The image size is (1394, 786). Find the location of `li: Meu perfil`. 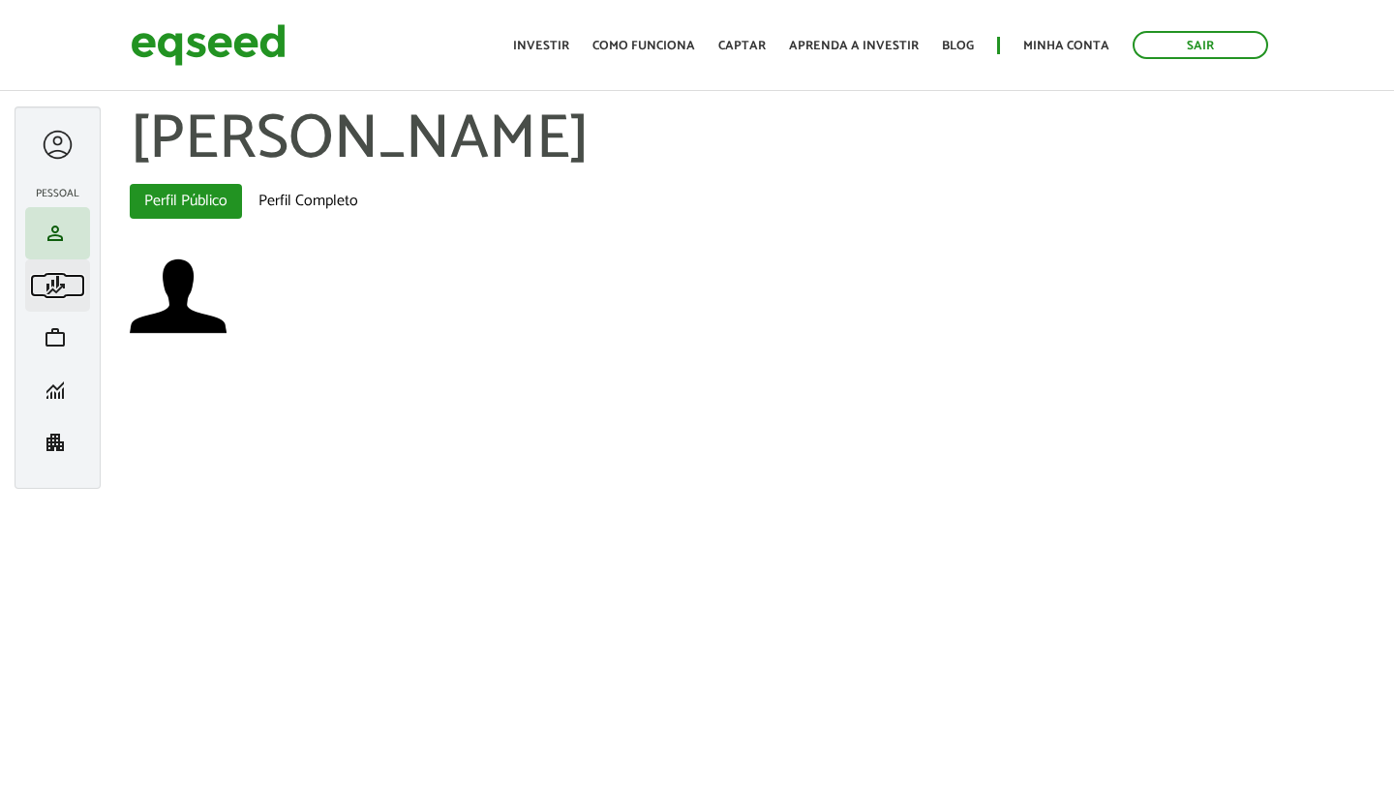

li: Meu perfil is located at coordinates (57, 233).